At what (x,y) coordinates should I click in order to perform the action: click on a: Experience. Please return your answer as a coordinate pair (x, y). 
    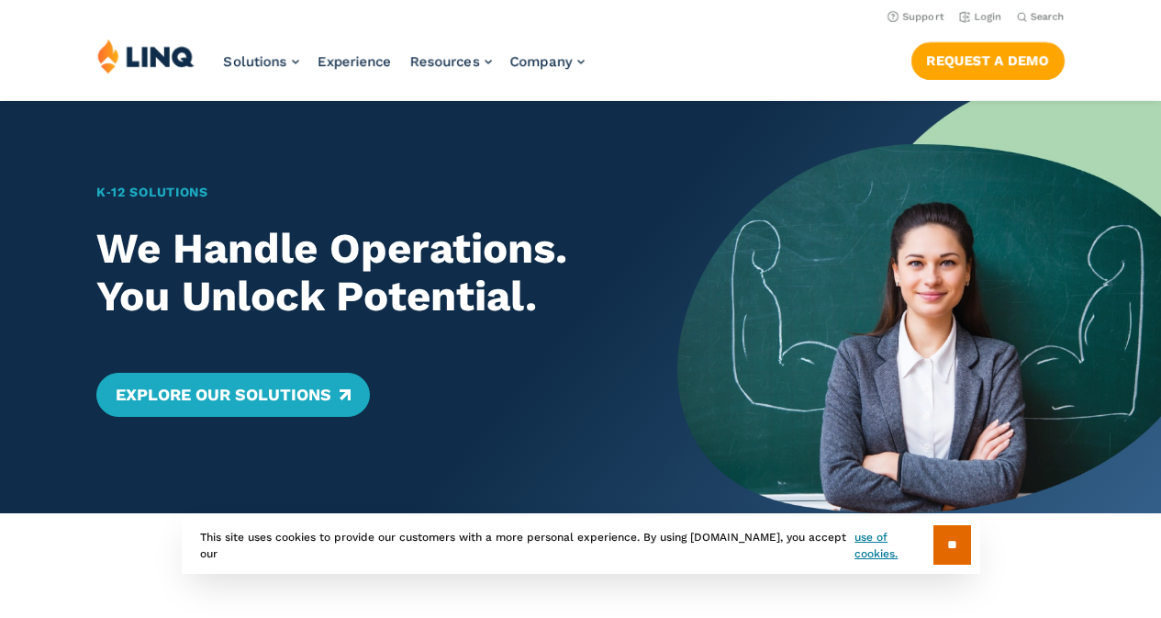
    Looking at the image, I should click on (354, 62).